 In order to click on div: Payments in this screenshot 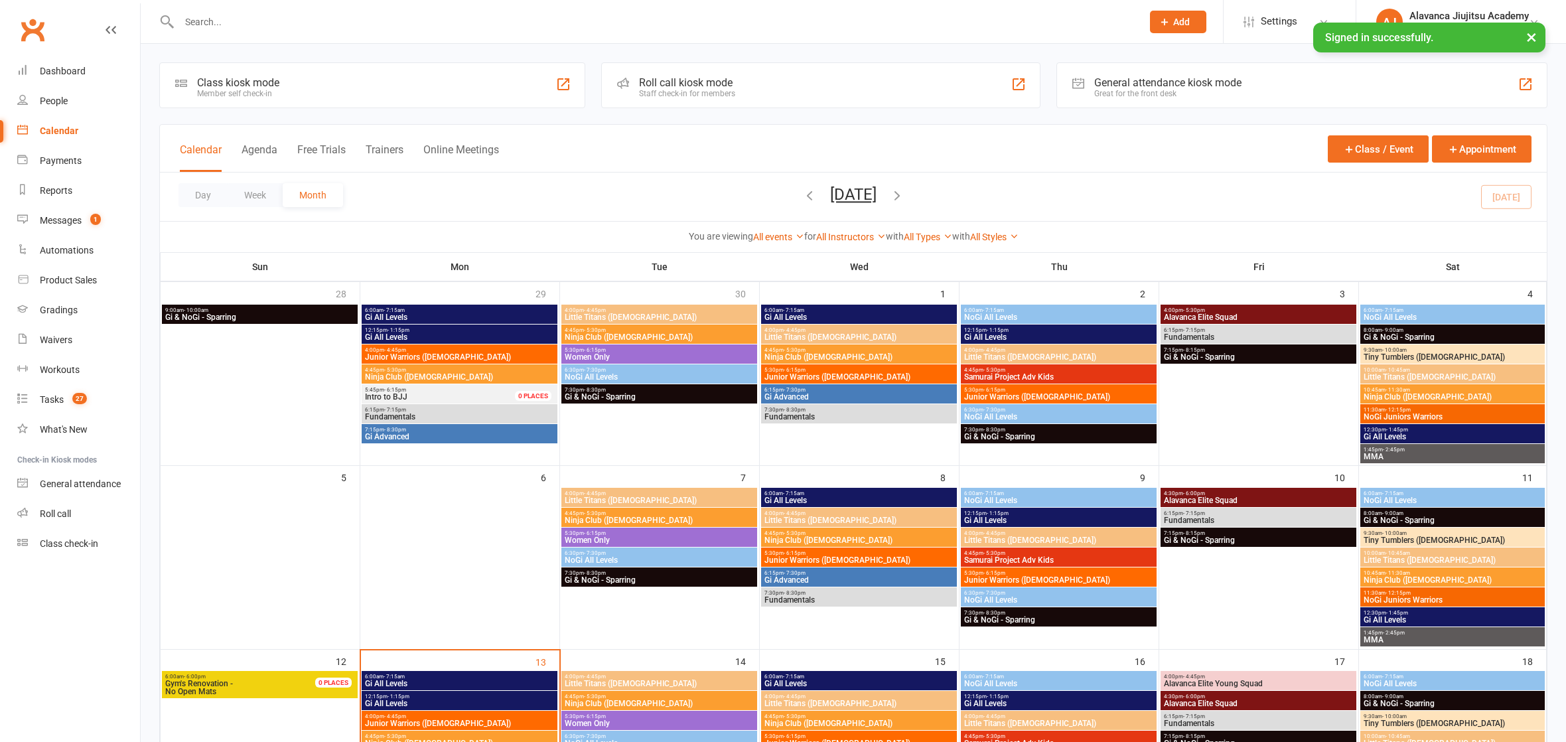, I will do `click(60, 161)`.